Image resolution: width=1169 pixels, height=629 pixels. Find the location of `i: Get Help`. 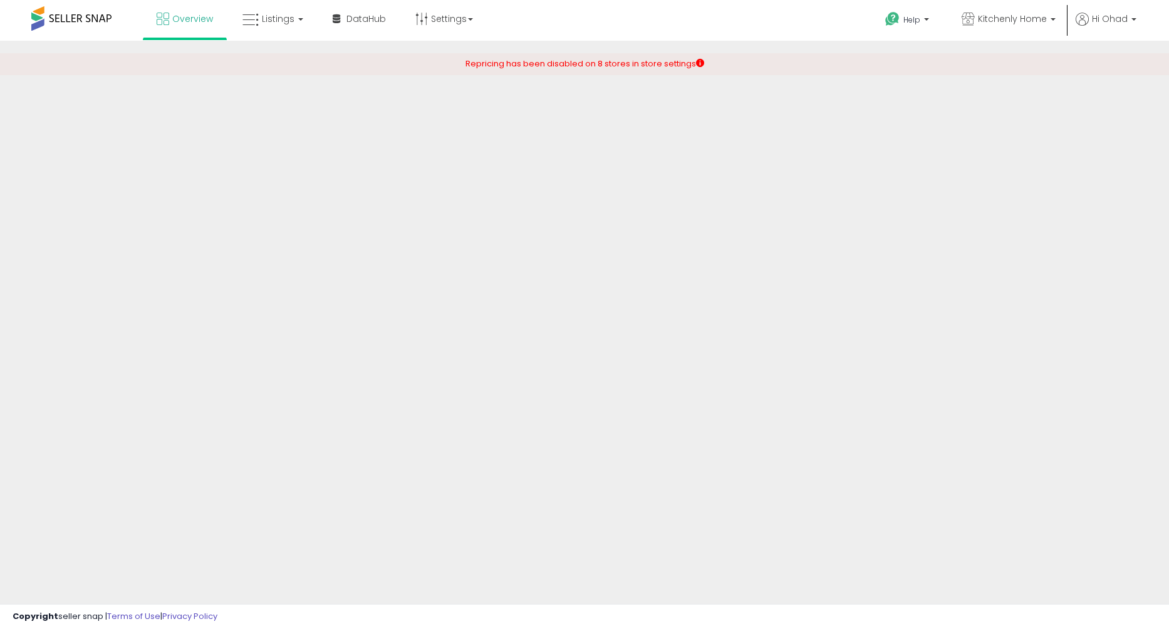

i: Get Help is located at coordinates (892, 19).